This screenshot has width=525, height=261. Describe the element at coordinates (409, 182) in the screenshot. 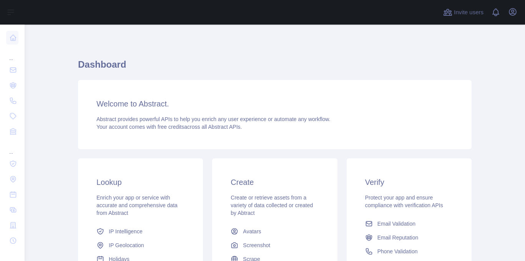

I see `h3: Verify` at that location.